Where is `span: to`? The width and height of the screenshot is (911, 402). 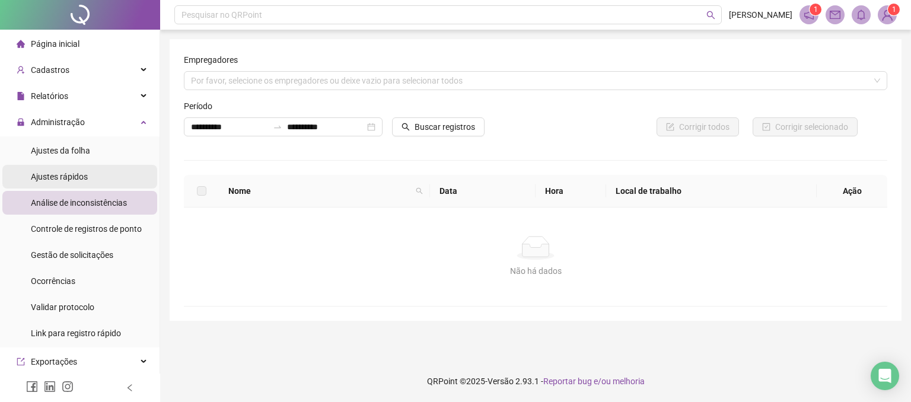 span: to is located at coordinates (278, 127).